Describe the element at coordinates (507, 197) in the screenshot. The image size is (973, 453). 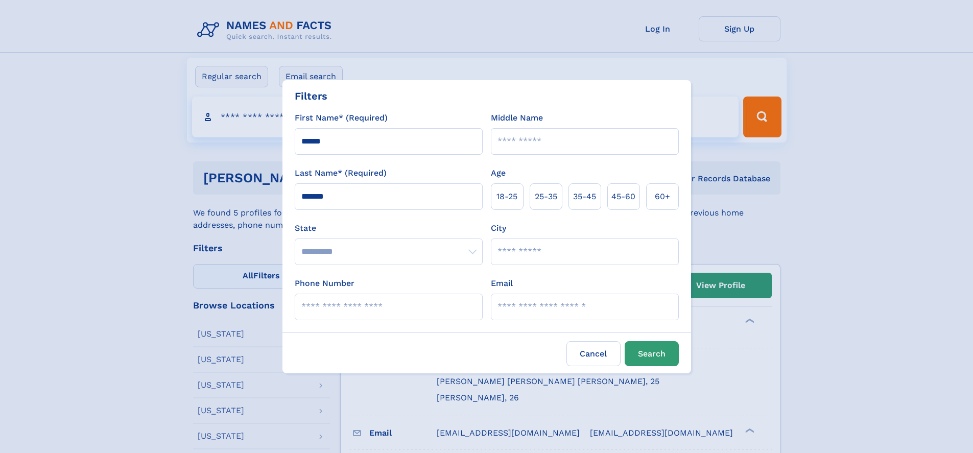
I see `span: 18‑25` at that location.